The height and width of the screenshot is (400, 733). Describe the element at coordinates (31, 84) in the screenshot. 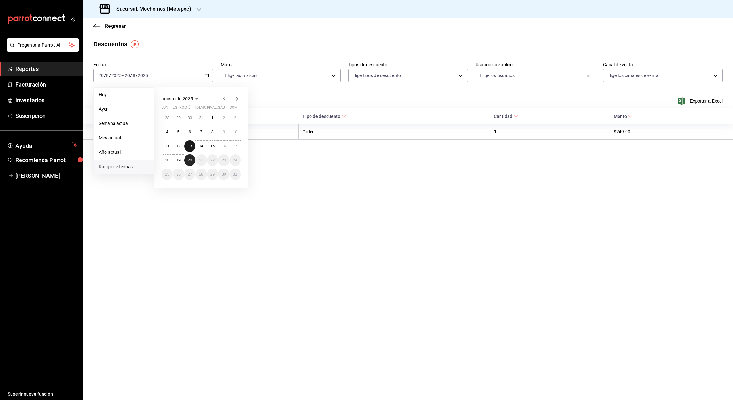

I see `font: Facturación` at that location.